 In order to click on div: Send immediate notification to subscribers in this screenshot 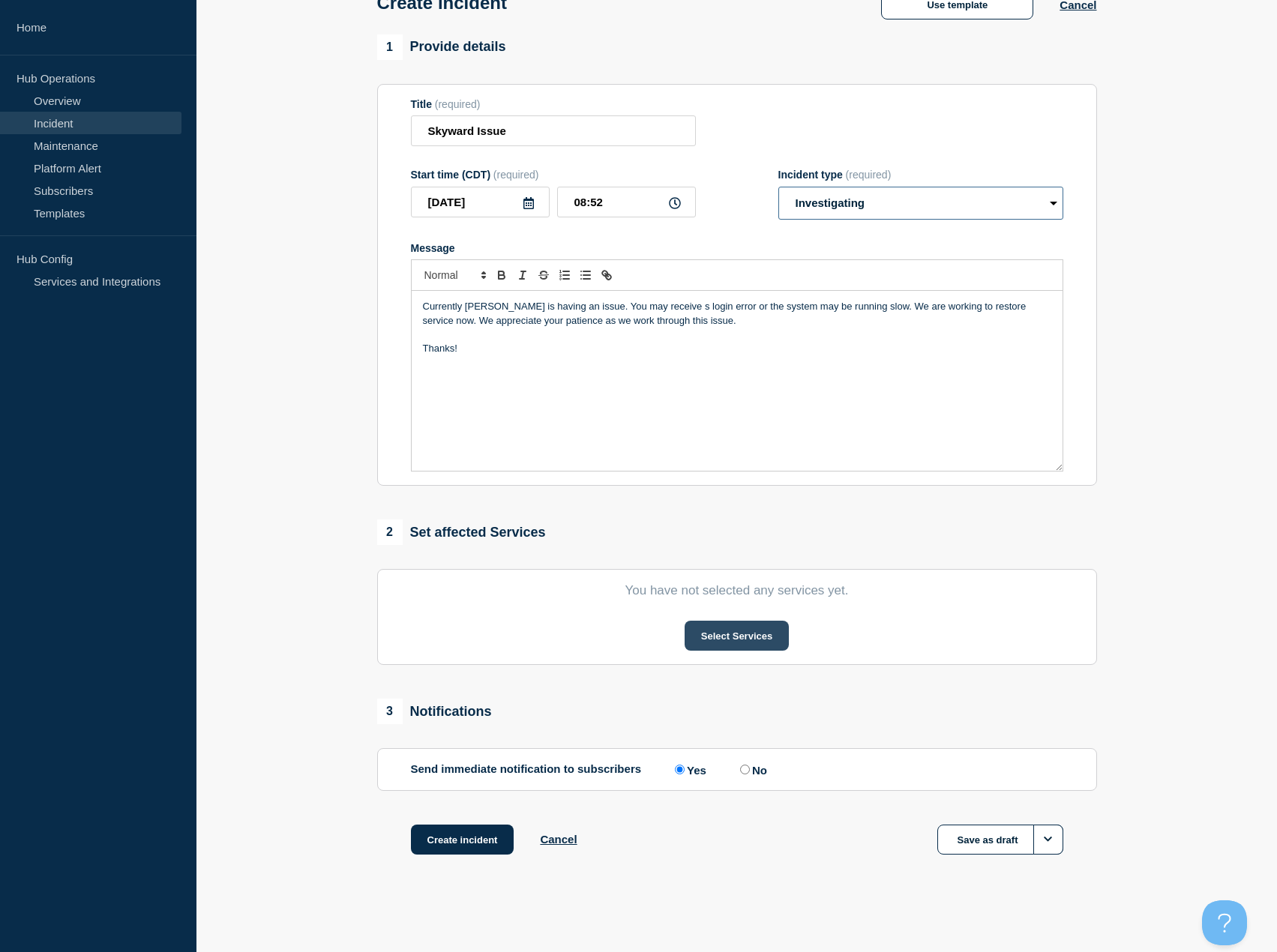, I will do `click(737, 769)`.